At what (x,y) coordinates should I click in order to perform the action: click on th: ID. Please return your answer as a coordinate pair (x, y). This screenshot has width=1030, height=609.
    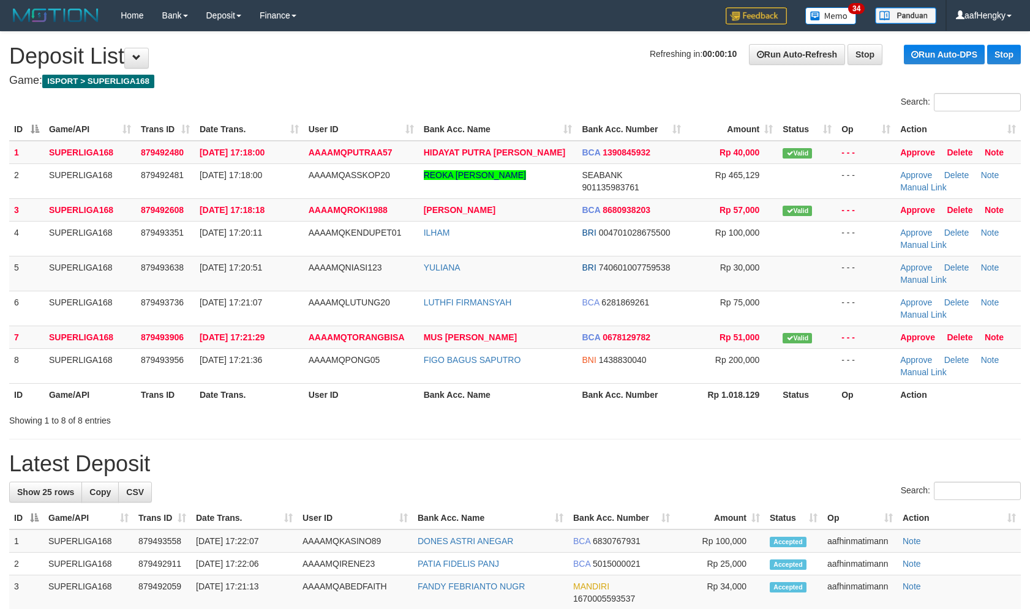
    Looking at the image, I should click on (26, 394).